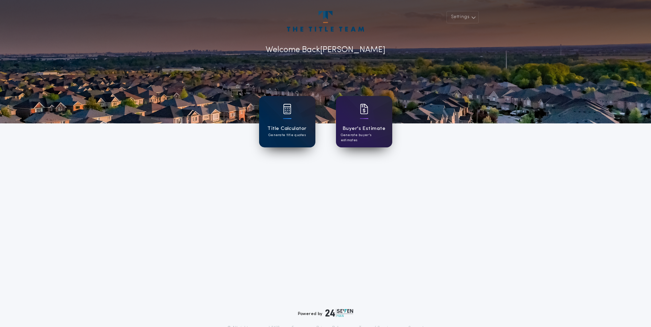 This screenshot has height=327, width=651. I want to click on img: logo, so click(339, 313).